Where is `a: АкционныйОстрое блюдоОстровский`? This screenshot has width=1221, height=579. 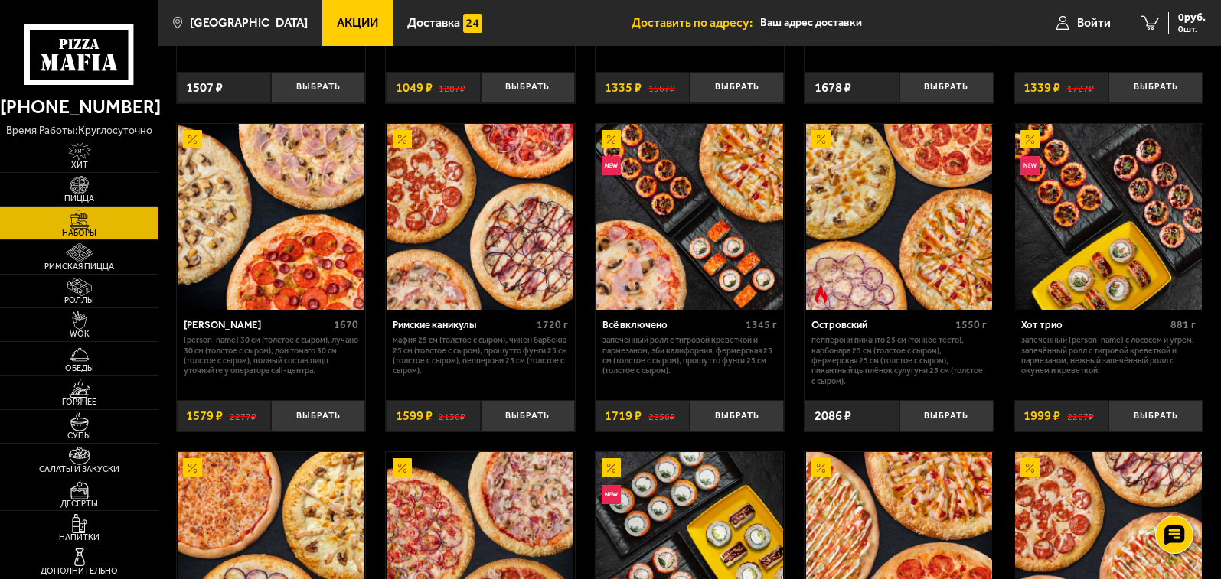 a: АкционныйОстрое блюдоОстровский is located at coordinates (898, 217).